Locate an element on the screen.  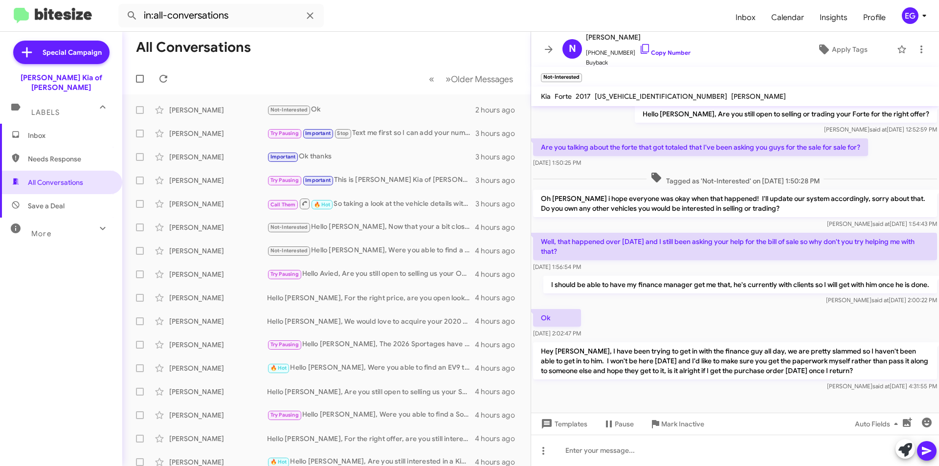
span: 2017 is located at coordinates (583, 96).